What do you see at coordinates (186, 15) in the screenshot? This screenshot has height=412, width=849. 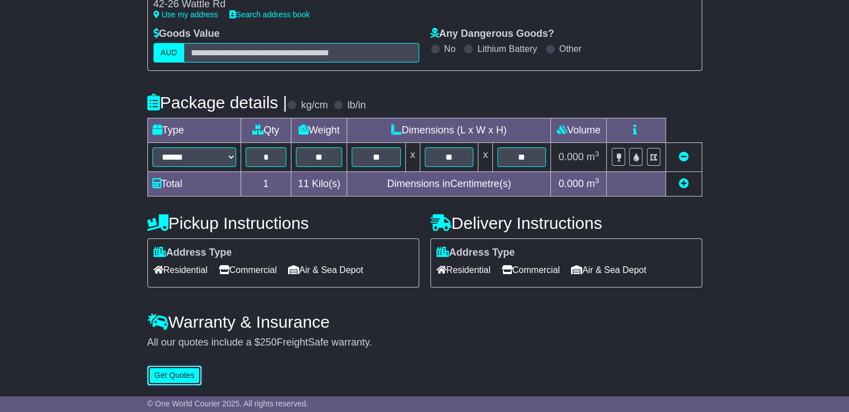 I see `a: Use my address` at bounding box center [186, 15].